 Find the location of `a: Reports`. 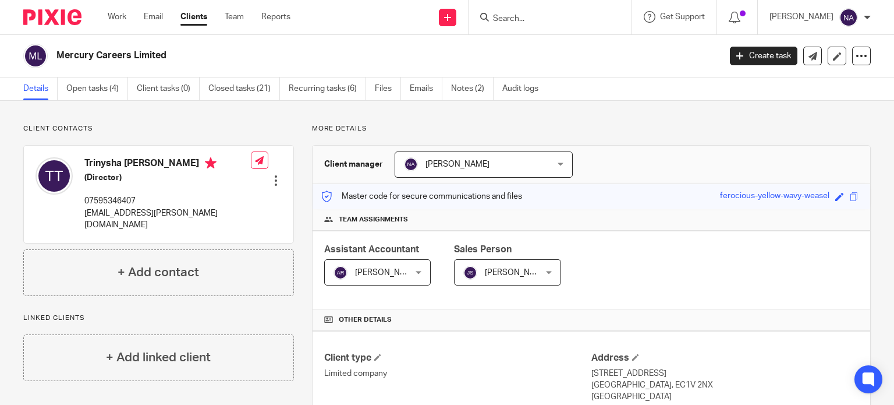

a: Reports is located at coordinates (276, 17).